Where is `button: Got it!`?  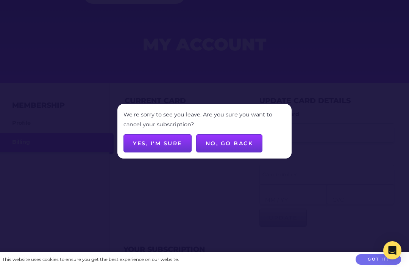 button: Got it! is located at coordinates (378, 259).